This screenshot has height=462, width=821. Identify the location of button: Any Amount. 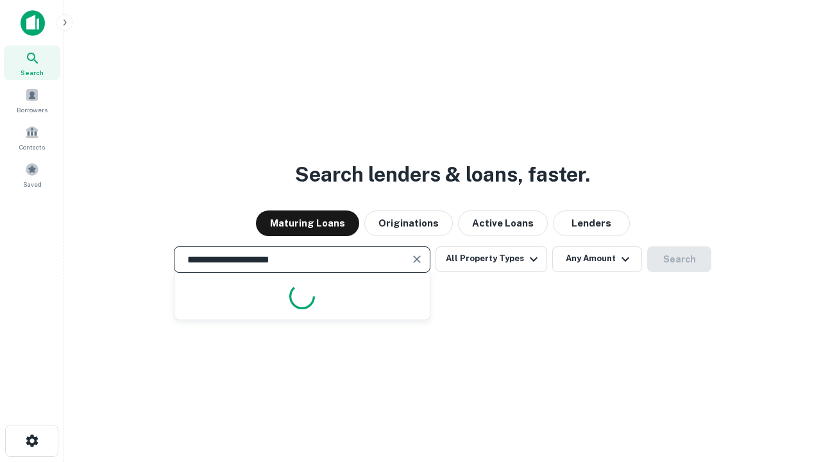
(597, 259).